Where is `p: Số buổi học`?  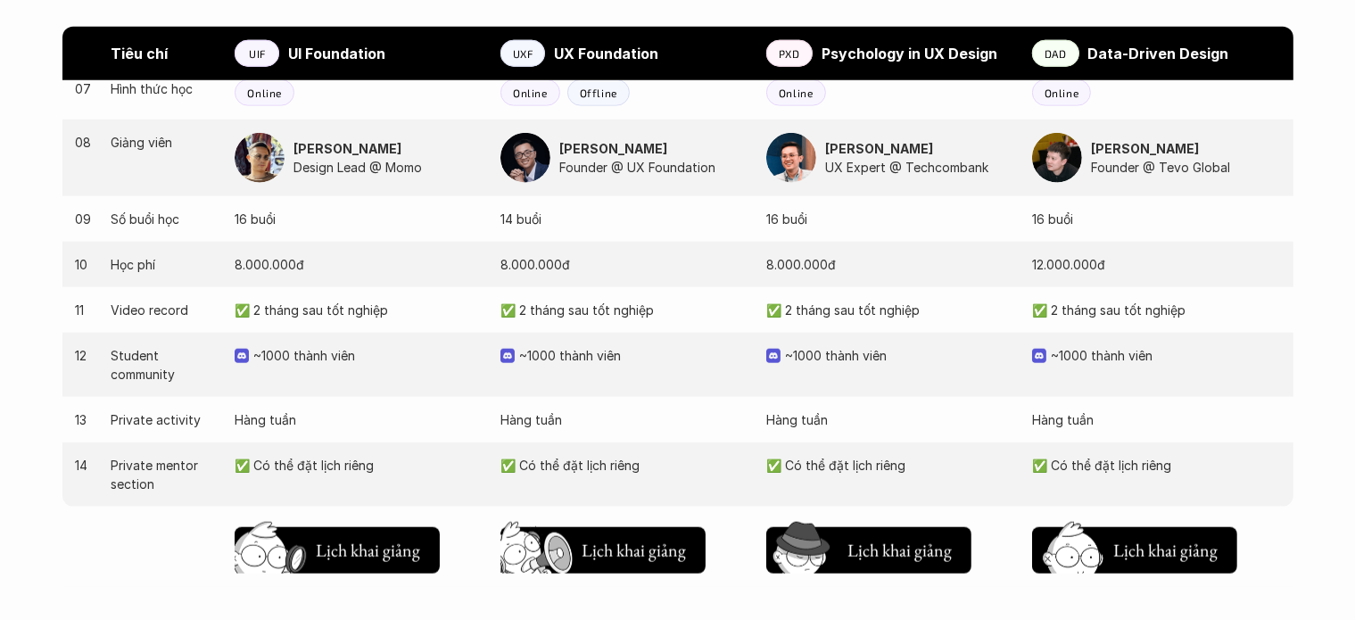
p: Số buổi học is located at coordinates (163, 219).